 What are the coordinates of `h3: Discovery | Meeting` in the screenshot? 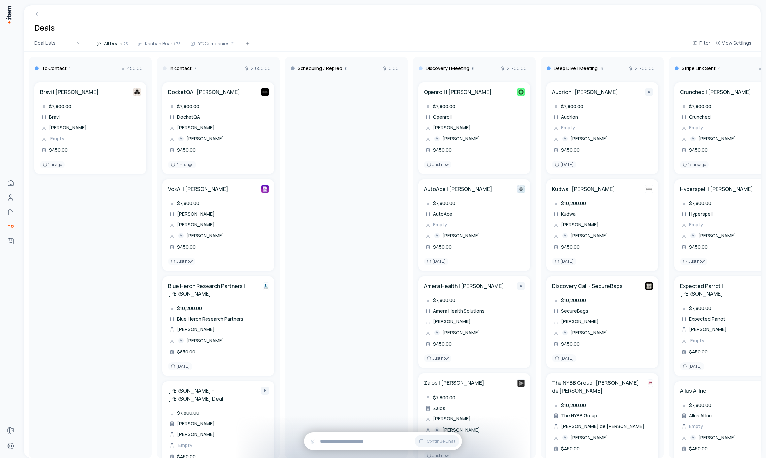 It's located at (447, 68).